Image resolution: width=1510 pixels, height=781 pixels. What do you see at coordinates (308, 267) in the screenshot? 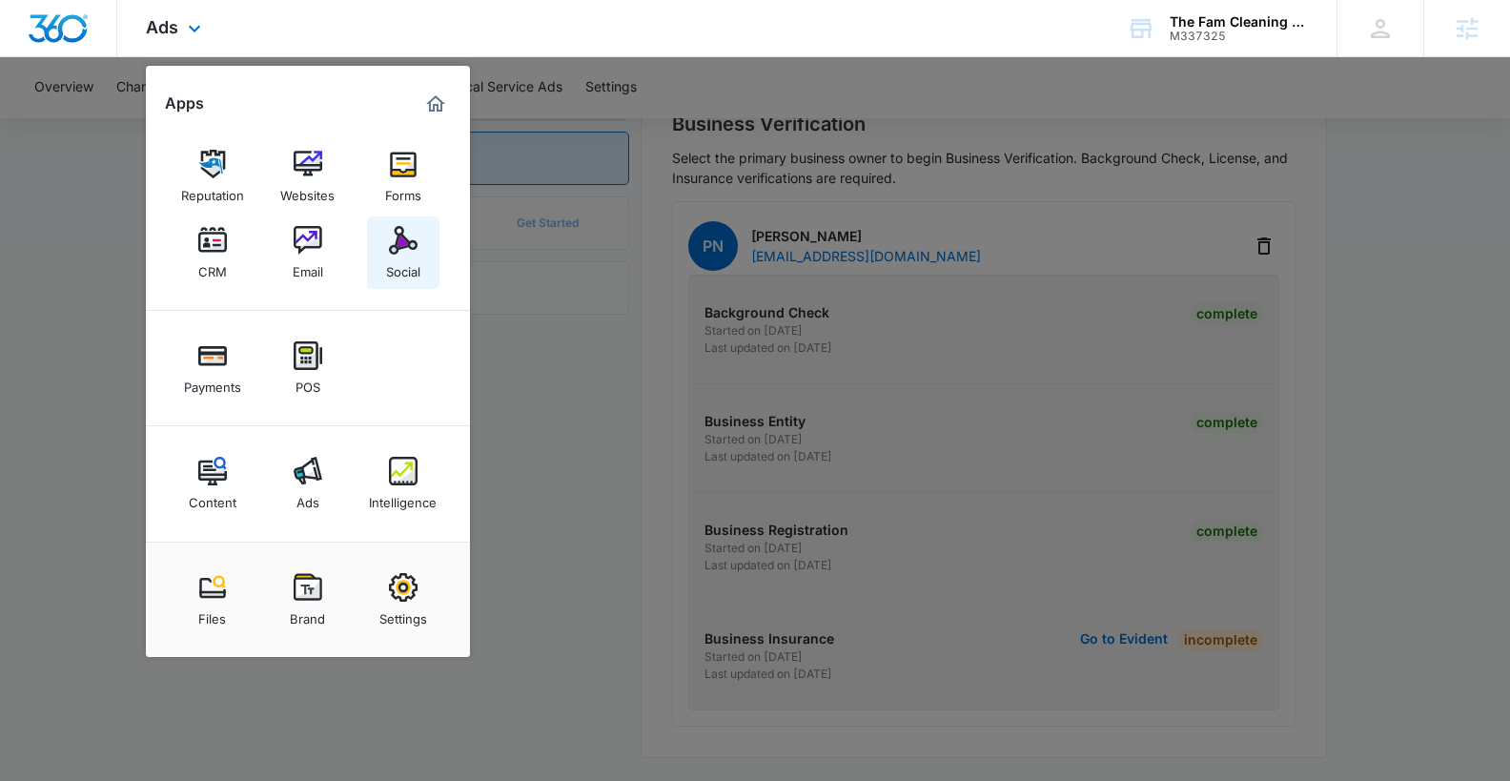
I see `div: Email` at bounding box center [308, 267].